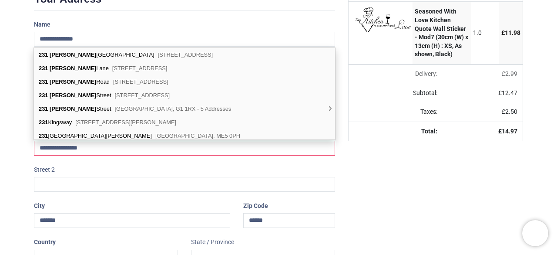  I want to click on div: 1.0, so click(485, 33).